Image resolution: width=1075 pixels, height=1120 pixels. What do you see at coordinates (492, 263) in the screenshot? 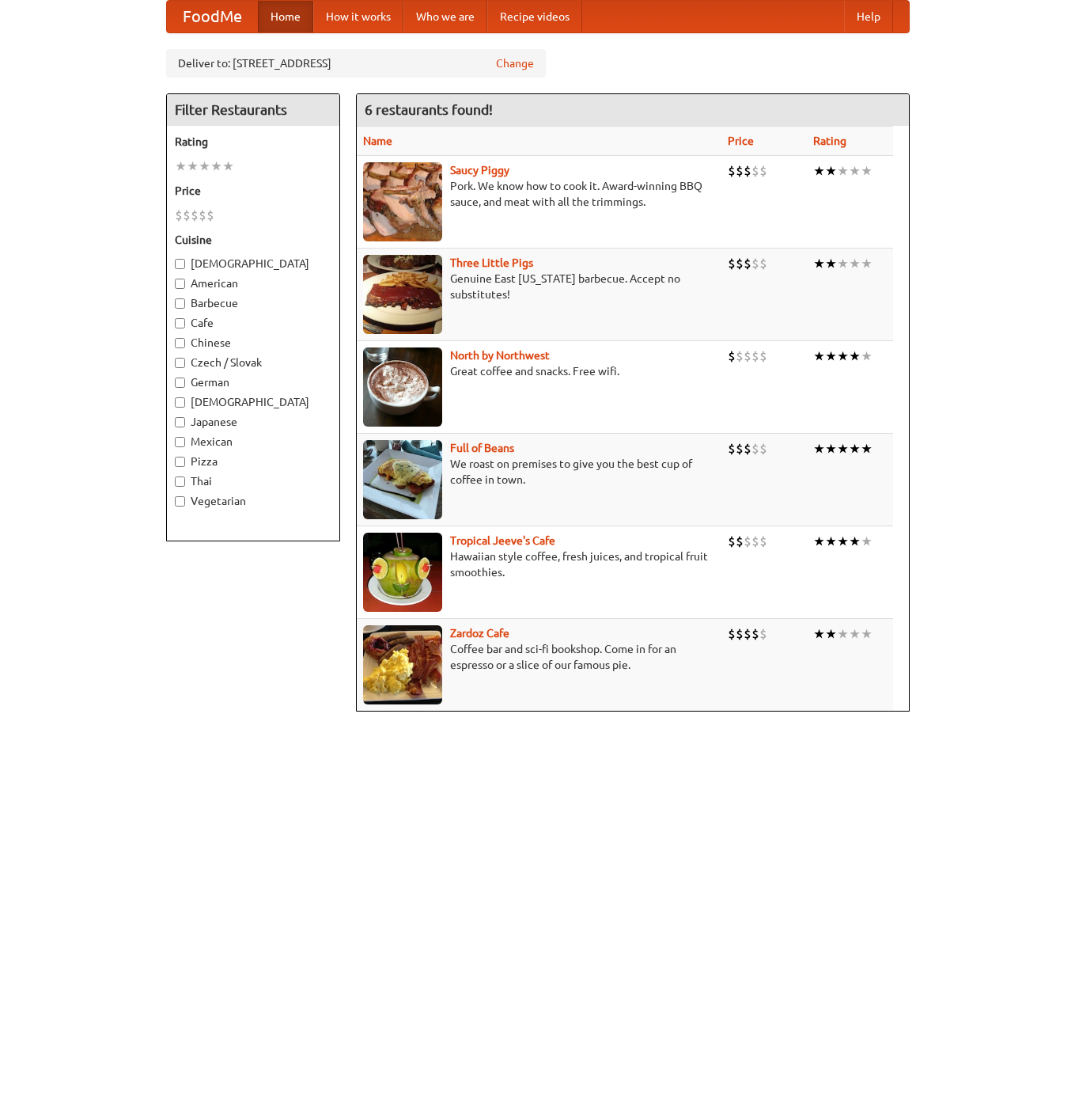
I see `b: Three Little Pigs` at bounding box center [492, 263].